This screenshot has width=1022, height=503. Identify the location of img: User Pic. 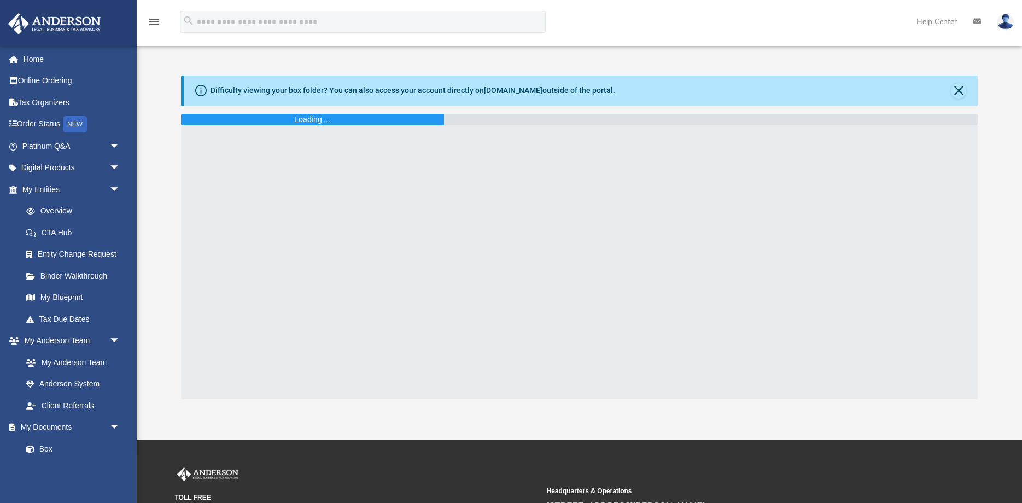
(1006, 21).